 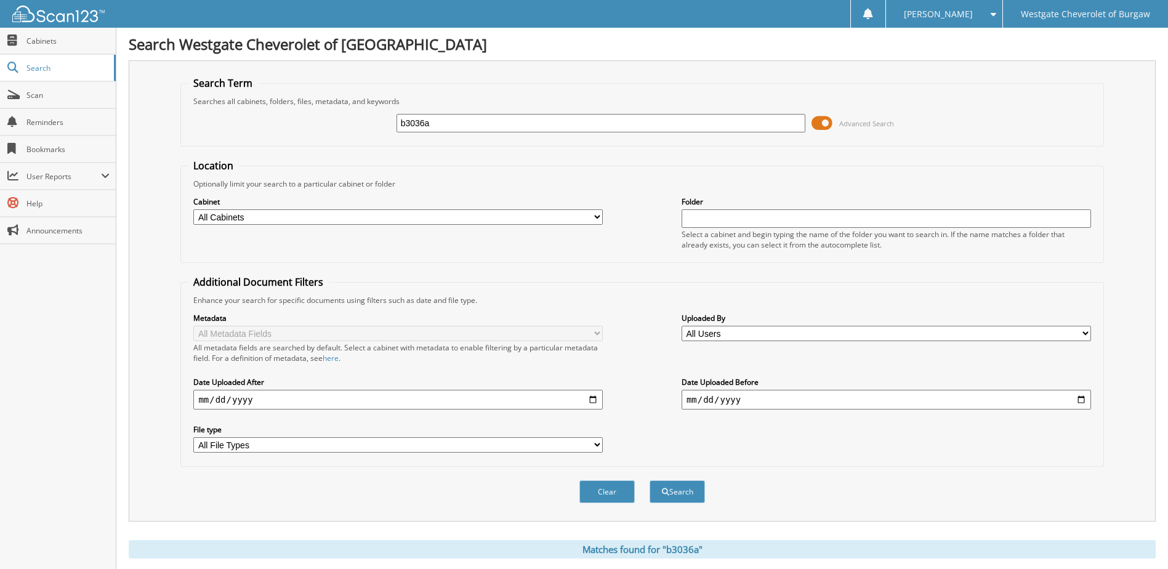 I want to click on label: Uploaded By, so click(x=886, y=318).